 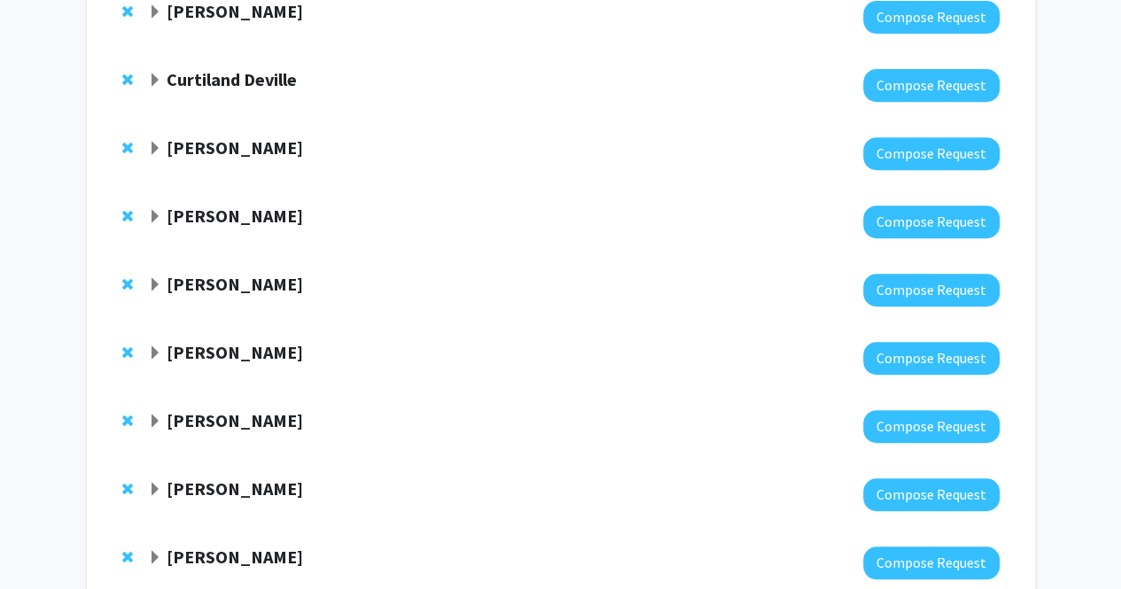 I want to click on span: Expand Jean Kim Bookmark, so click(x=155, y=285).